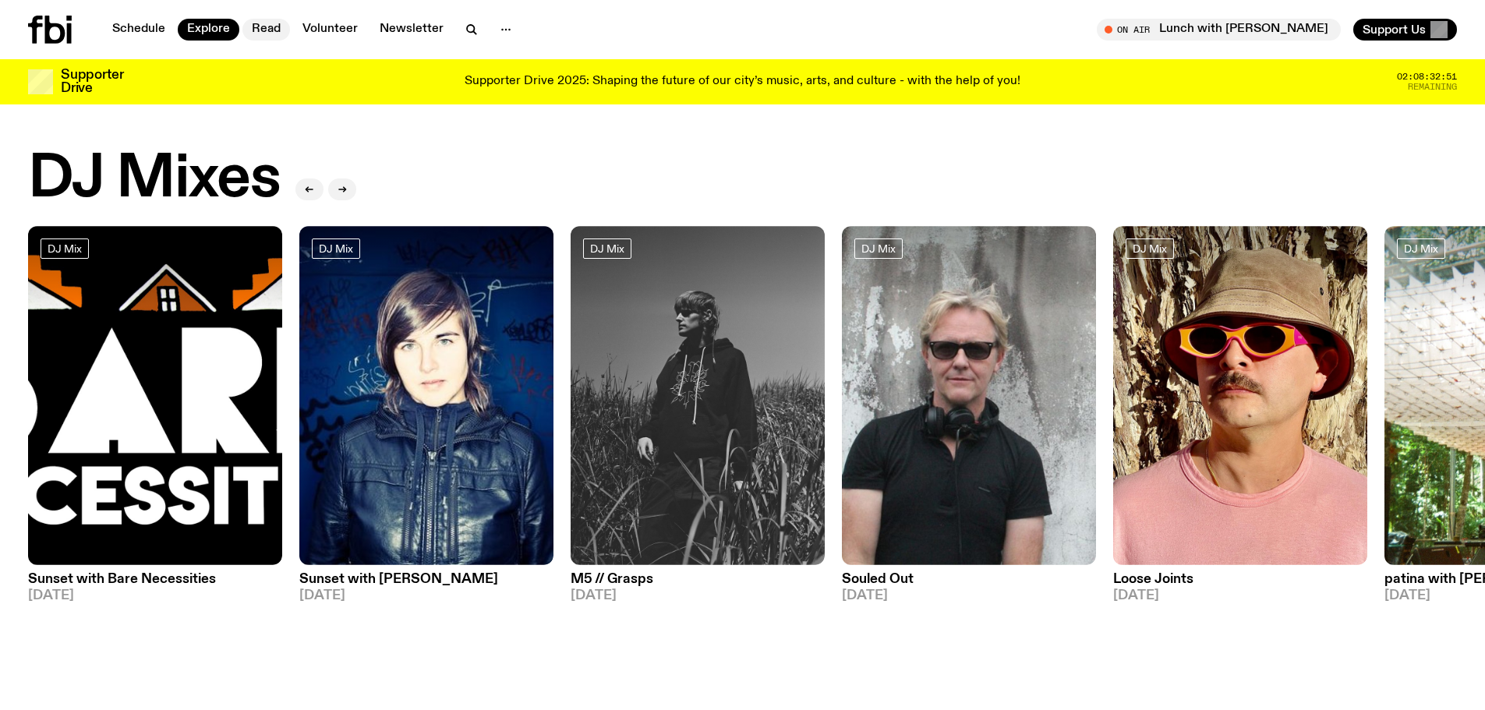 This screenshot has height=710, width=1485. Describe the element at coordinates (1240, 579) in the screenshot. I see `h3: Loose Joints` at that location.